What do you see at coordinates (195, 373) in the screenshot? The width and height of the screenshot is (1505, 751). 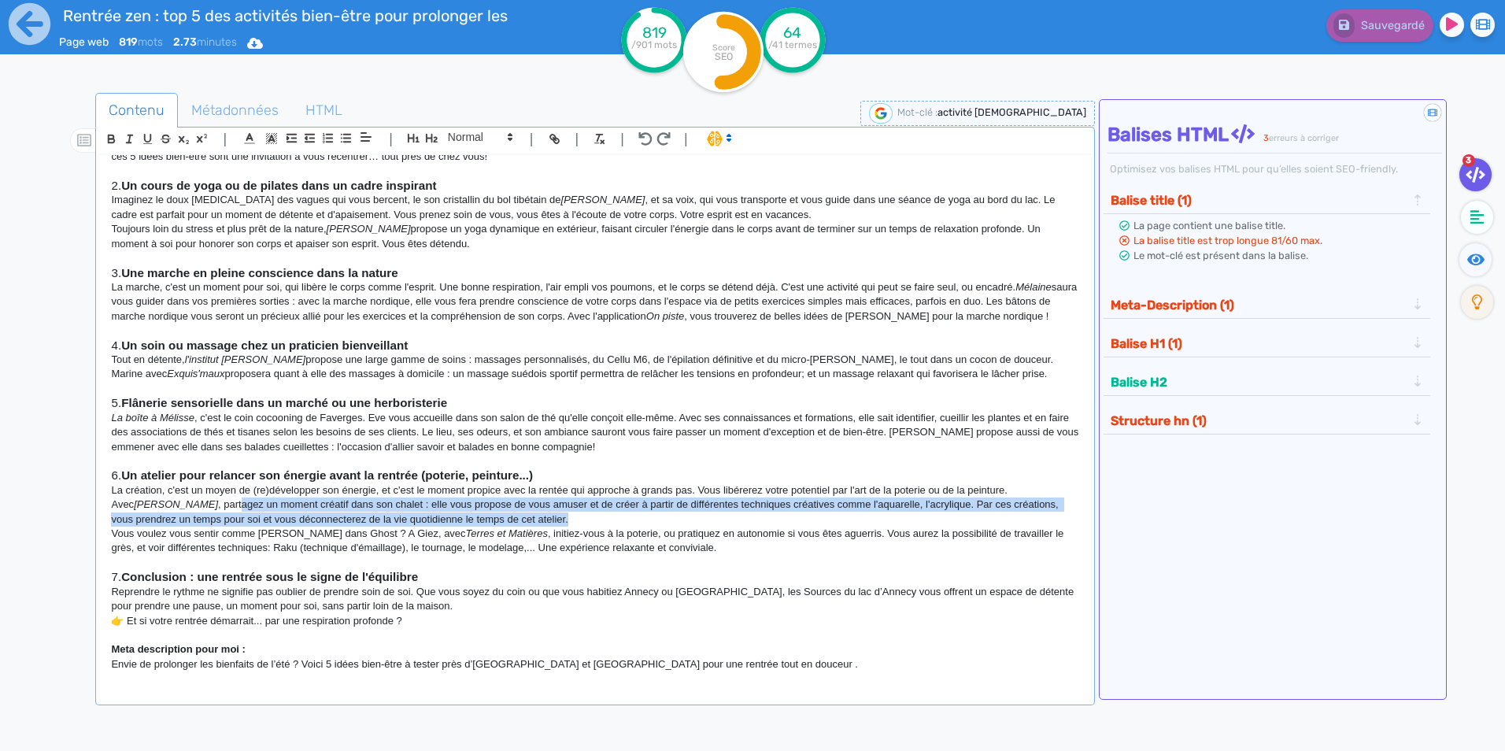 I see `em: Exquis'maux` at bounding box center [195, 373].